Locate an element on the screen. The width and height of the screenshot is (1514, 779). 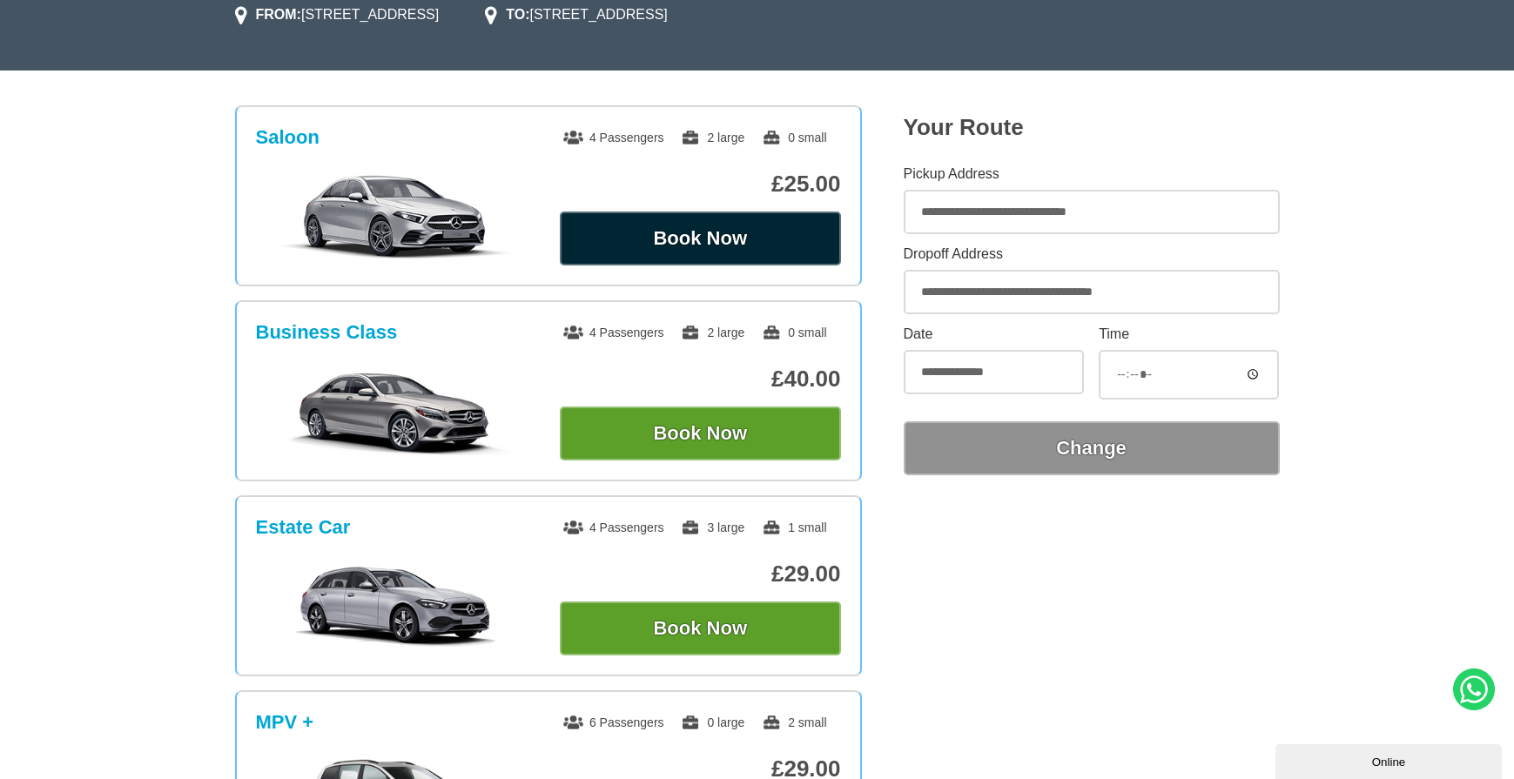
h3: Estate Car is located at coordinates (303, 528).